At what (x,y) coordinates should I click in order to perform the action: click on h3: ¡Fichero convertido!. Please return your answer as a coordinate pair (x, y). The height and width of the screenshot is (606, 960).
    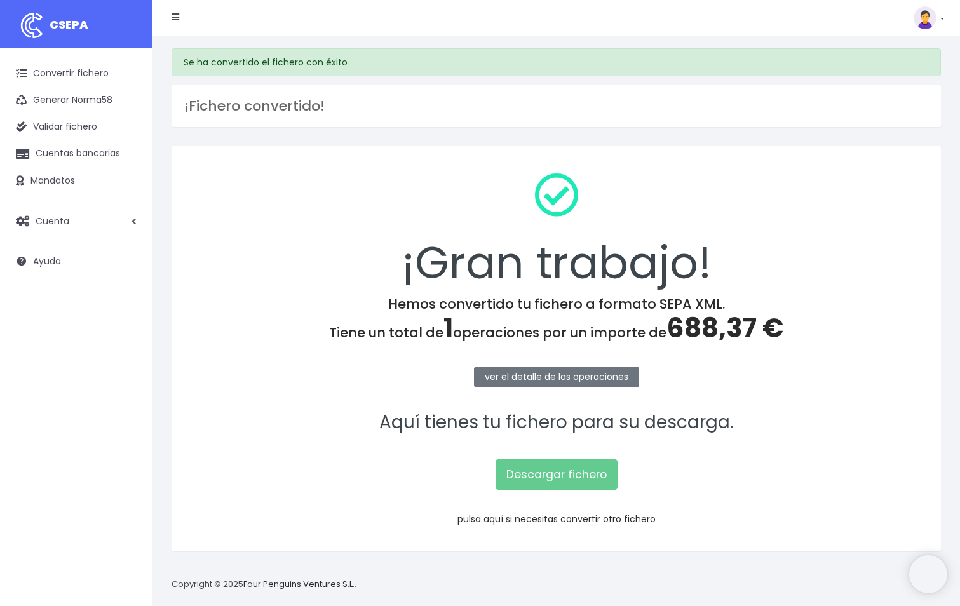
    Looking at the image, I should click on (556, 106).